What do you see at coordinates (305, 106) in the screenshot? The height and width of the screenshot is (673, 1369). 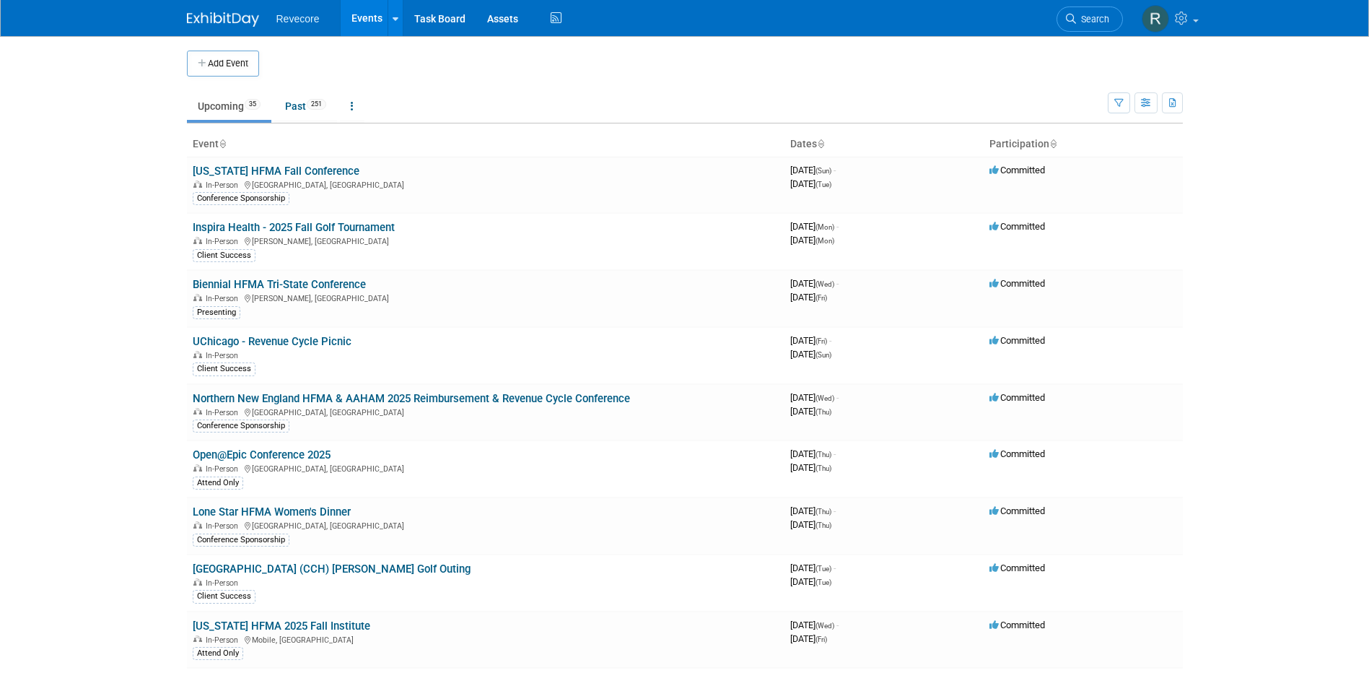 I see `a: Past251` at bounding box center [305, 106].